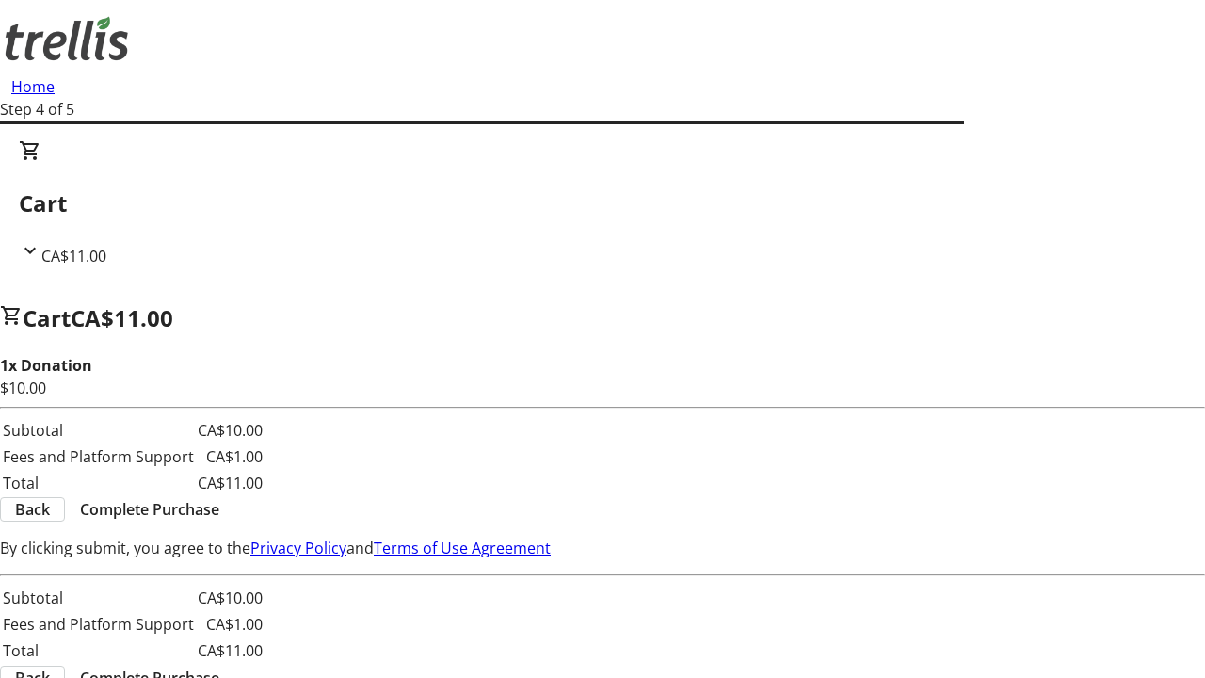 The height and width of the screenshot is (678, 1205). Describe the element at coordinates (46, 317) in the screenshot. I see `span: Cart` at that location.